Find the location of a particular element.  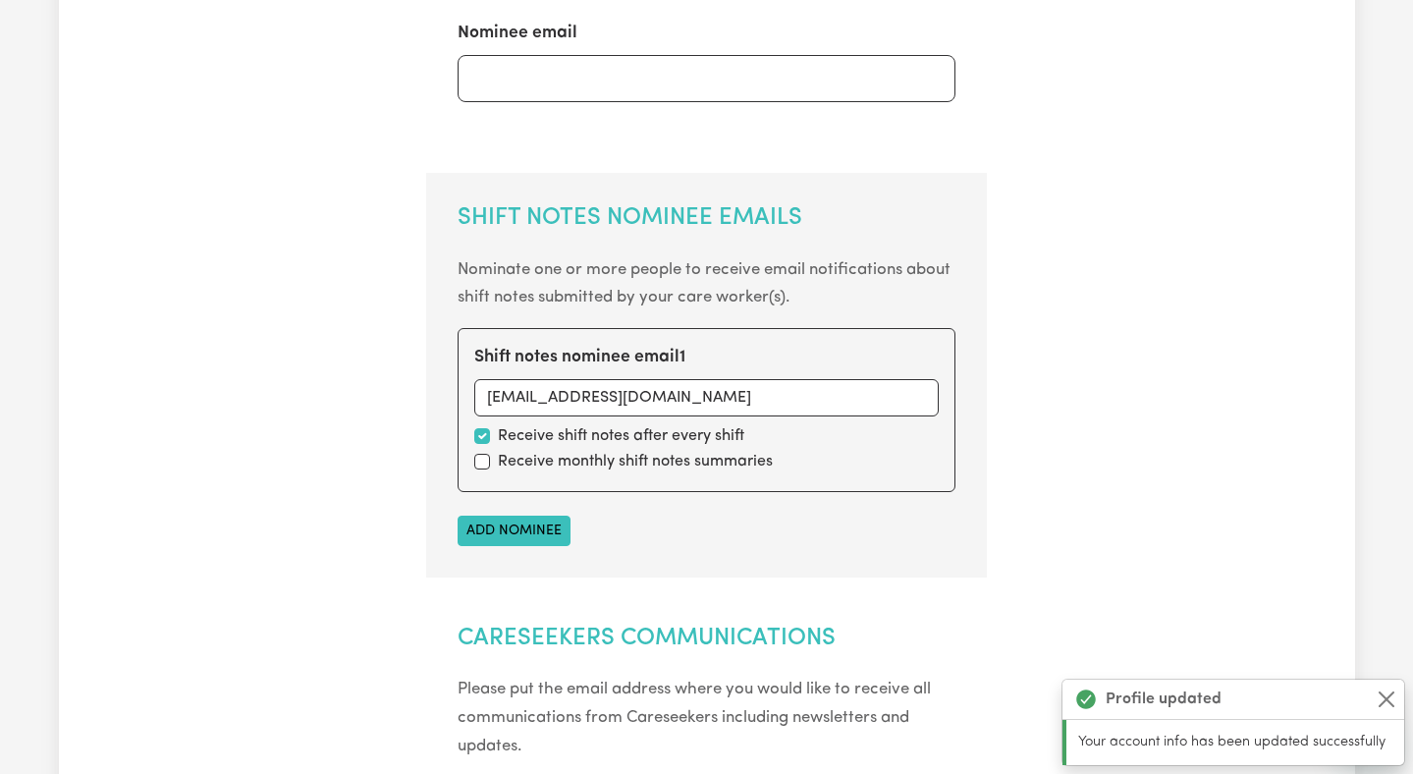

label: Nominee email is located at coordinates (518, 33).